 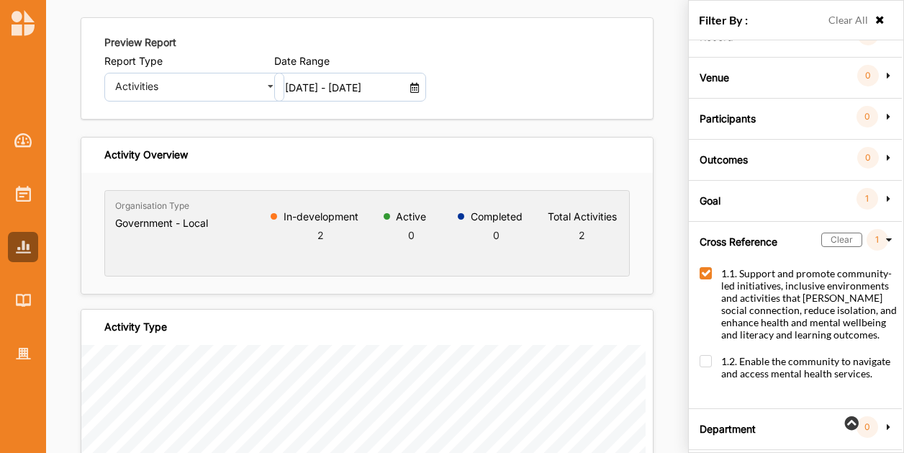 What do you see at coordinates (798, 311) in the screenshot?
I see `label: 1.1. Support and promote community-led initiatives, inclusive environments and activities that [P...` at bounding box center [798, 311].